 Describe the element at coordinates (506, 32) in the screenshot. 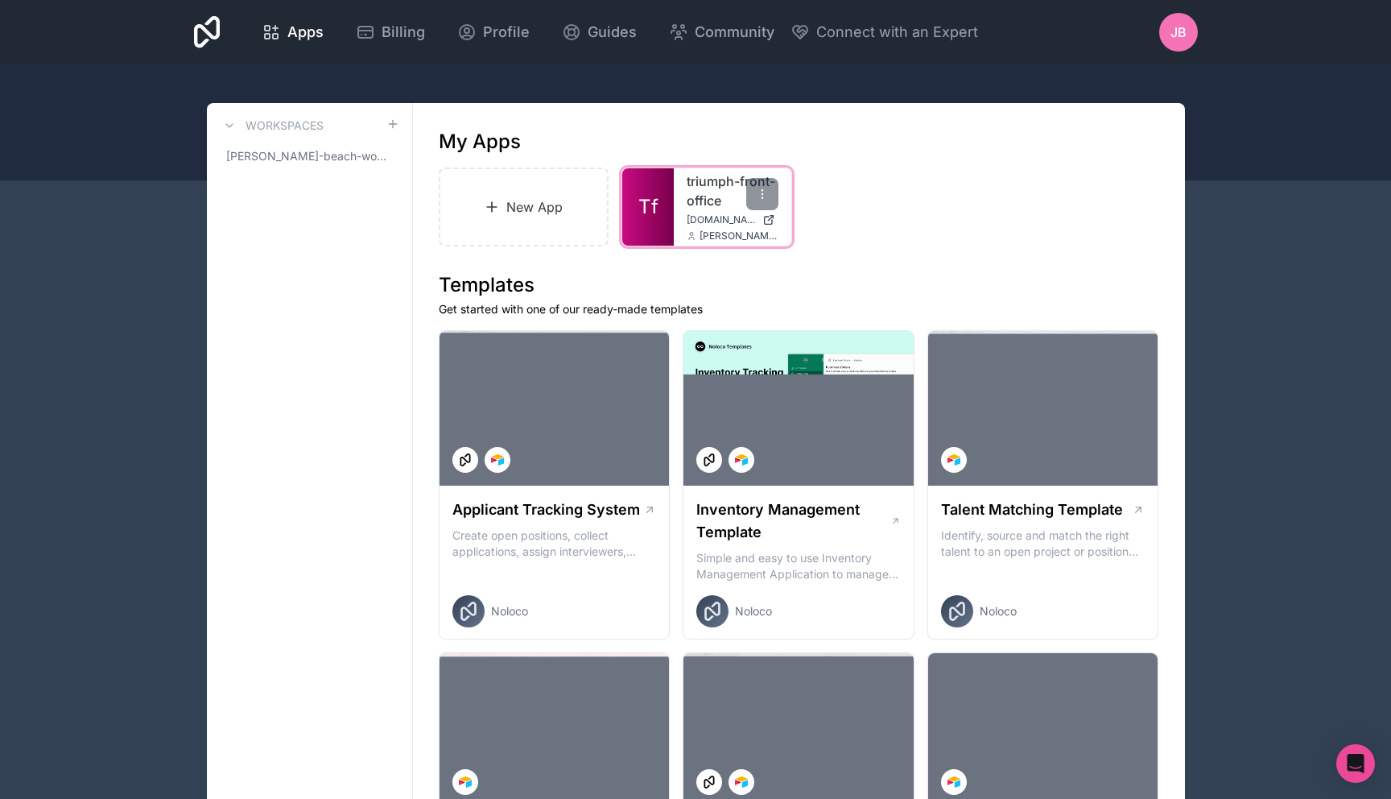

I see `span: Profile` at that location.